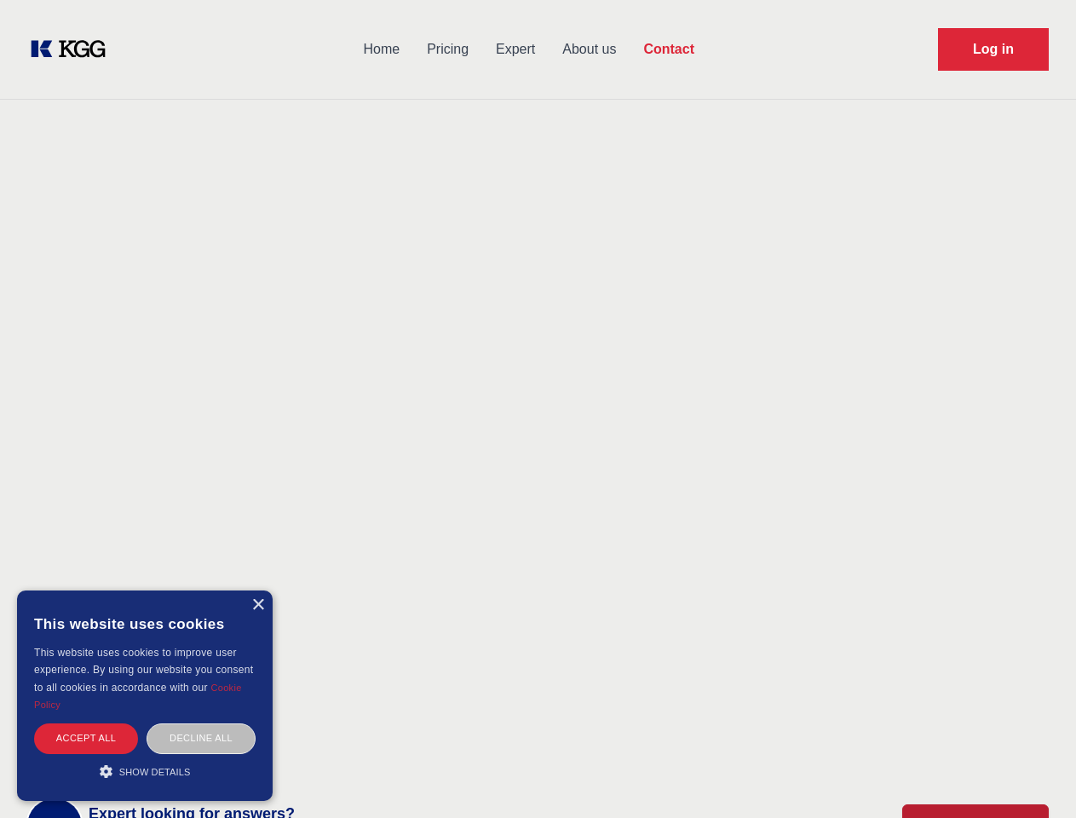  I want to click on div: Close, so click(257, 605).